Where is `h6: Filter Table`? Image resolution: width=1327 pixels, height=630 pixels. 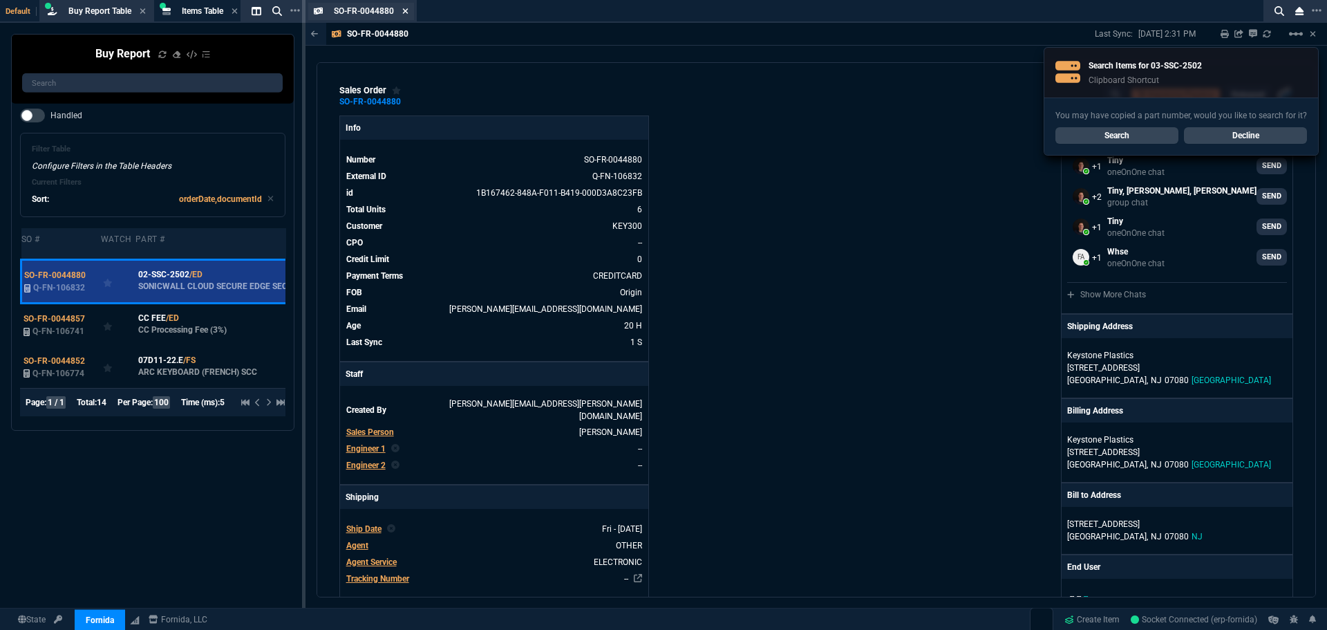
h6: Filter Table is located at coordinates (153, 149).